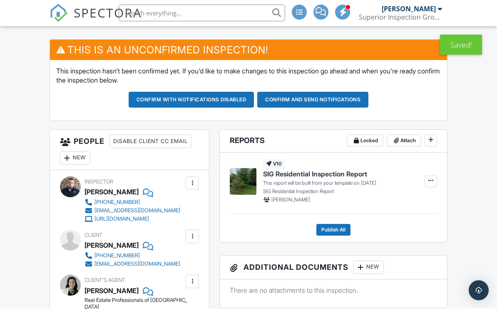 The image size is (497, 309). Describe the element at coordinates (108, 13) in the screenshot. I see `span: SPECTORA` at that location.